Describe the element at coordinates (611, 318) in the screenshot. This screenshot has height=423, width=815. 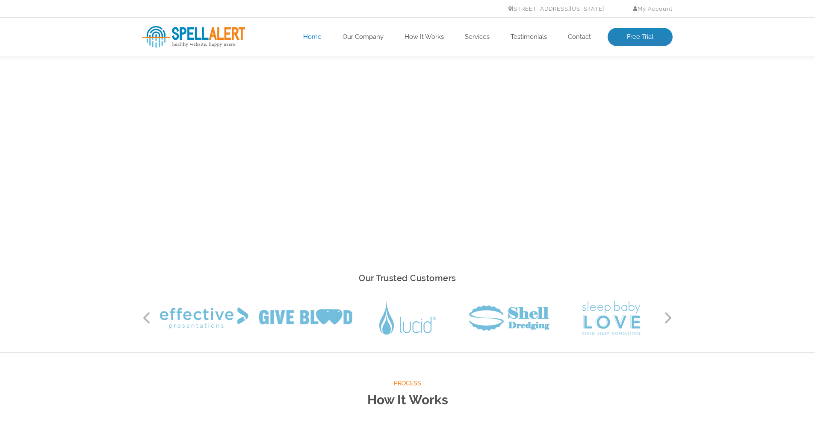
I see `img: Sleep Baby Love` at that location.